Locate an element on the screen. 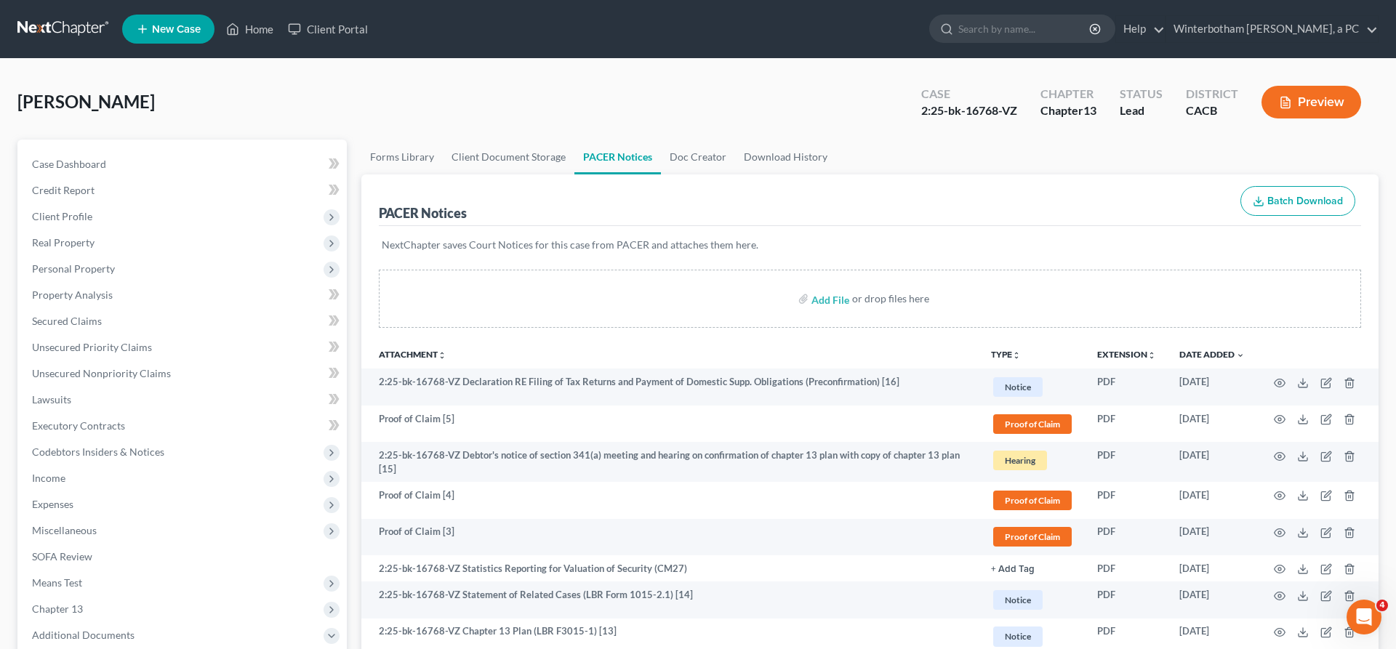 The width and height of the screenshot is (1396, 649). a: Forms Library is located at coordinates (402, 157).